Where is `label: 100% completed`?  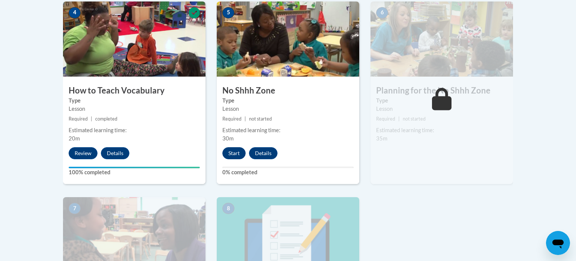
label: 100% completed is located at coordinates (134, 172).